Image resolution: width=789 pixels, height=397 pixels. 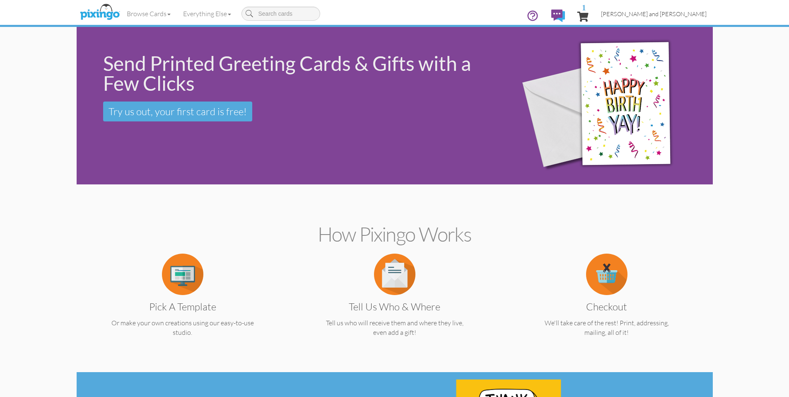 I want to click on a: Browse Cards, so click(x=149, y=14).